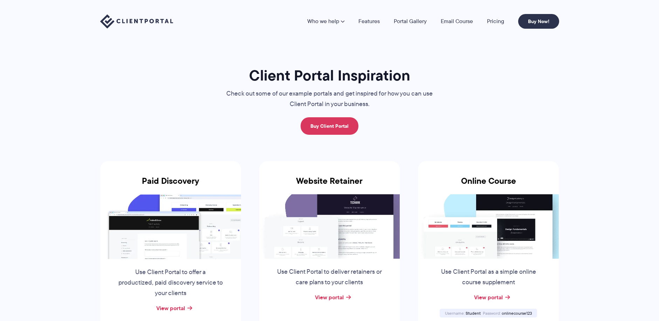 The height and width of the screenshot is (321, 659). Describe the element at coordinates (410, 21) in the screenshot. I see `a: Portal Gallery` at that location.